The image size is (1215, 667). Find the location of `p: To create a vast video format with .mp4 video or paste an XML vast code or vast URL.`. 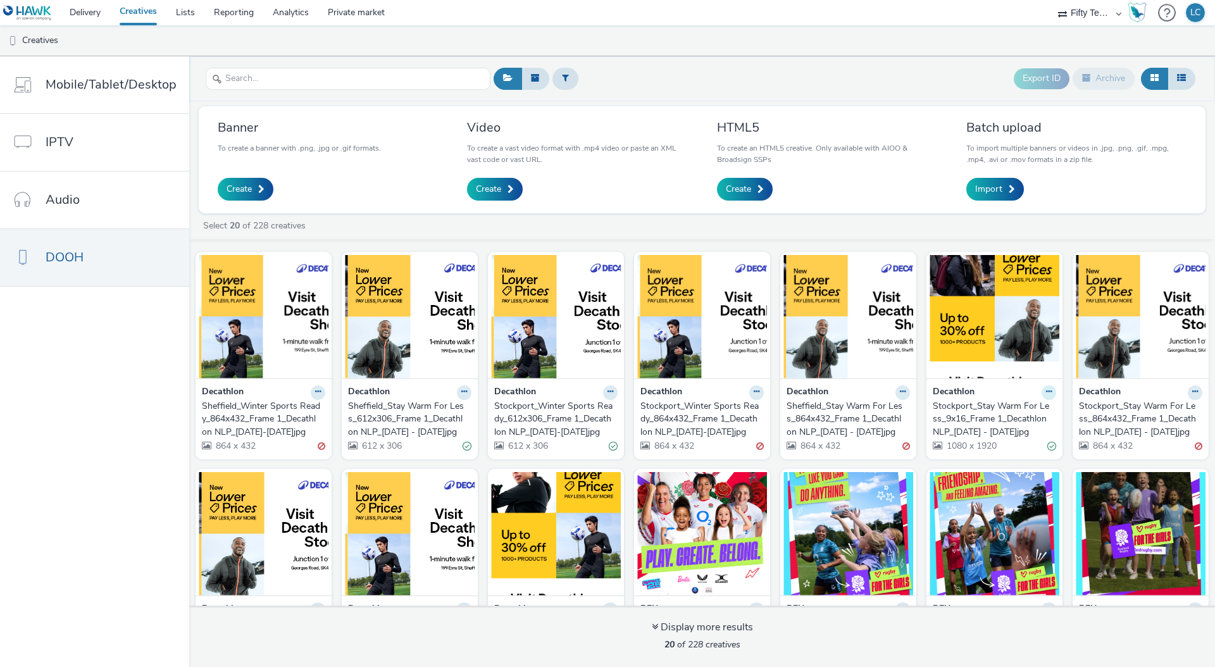

p: To create a vast video format with .mp4 video or paste an XML vast code or vast URL. is located at coordinates (577, 154).